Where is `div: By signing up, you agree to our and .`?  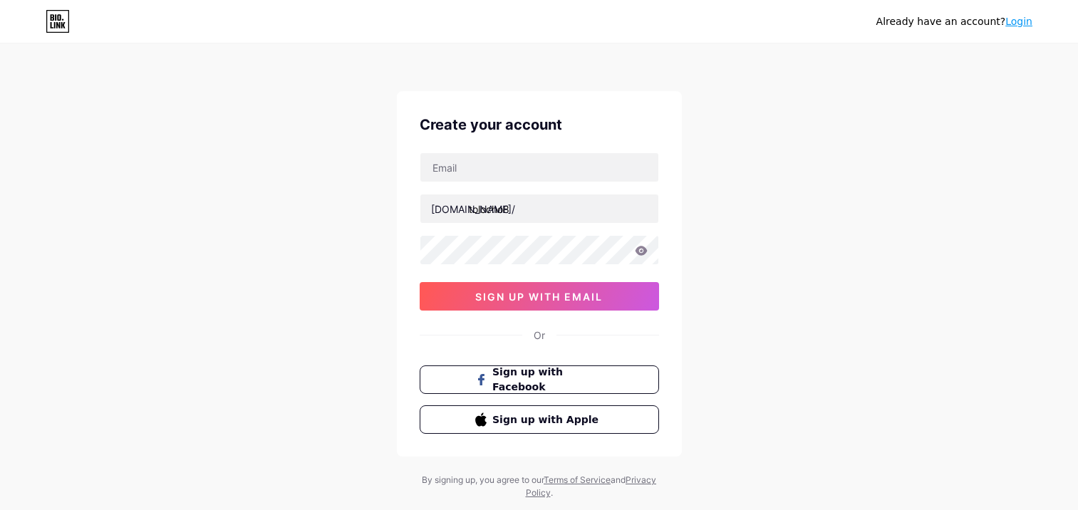 div: By signing up, you agree to our and . is located at coordinates (540, 487).